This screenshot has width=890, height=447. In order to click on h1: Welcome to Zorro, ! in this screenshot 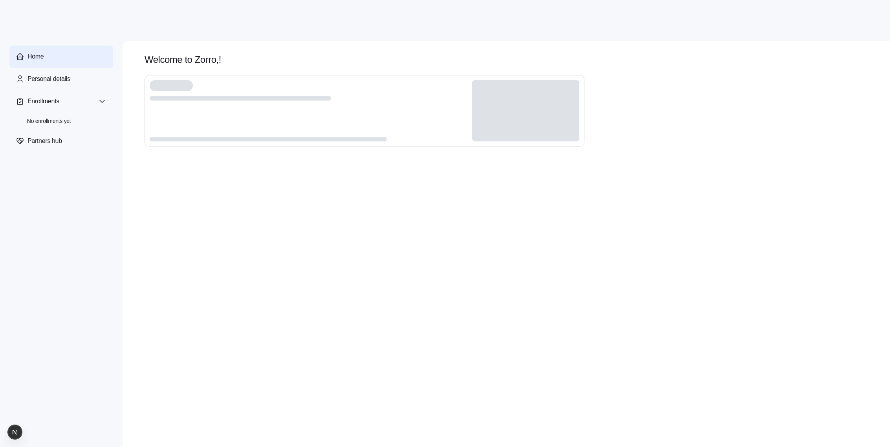, I will do `click(505, 59)`.